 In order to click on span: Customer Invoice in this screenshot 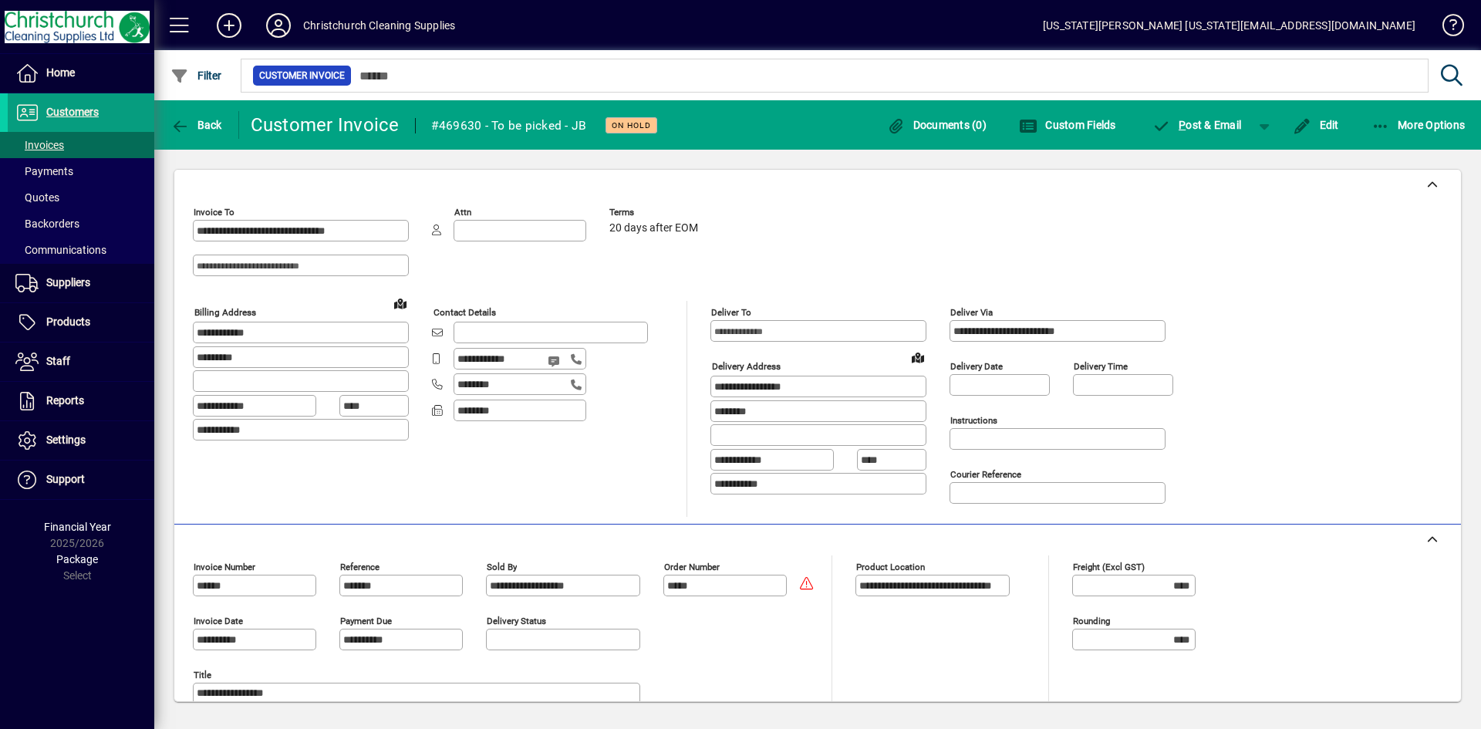, I will do `click(302, 76)`.